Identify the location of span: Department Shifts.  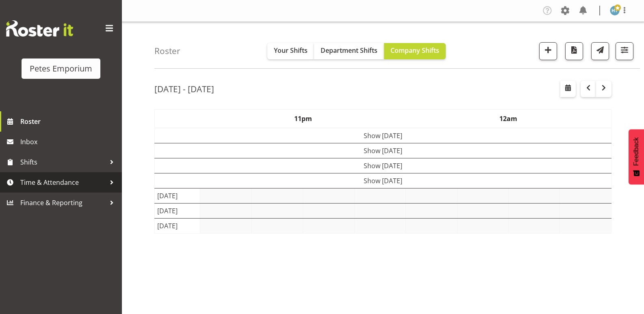
(349, 50).